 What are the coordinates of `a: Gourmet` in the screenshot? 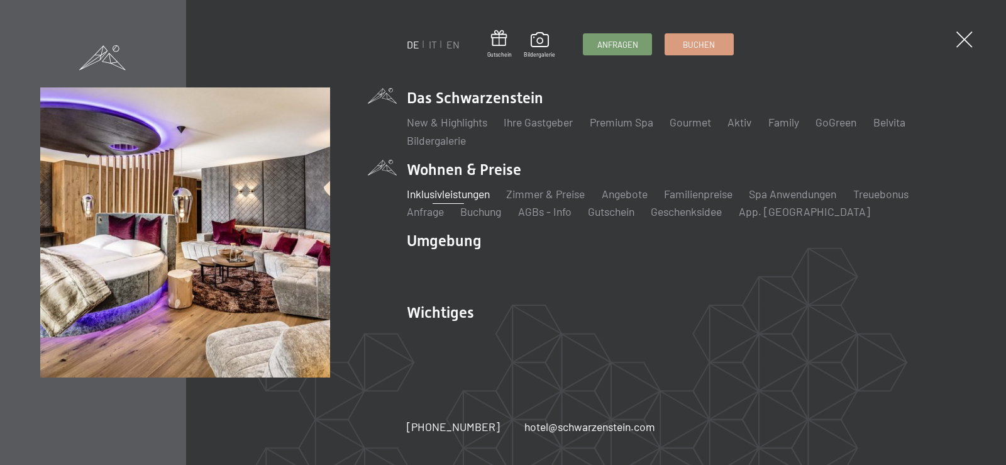 It's located at (691, 122).